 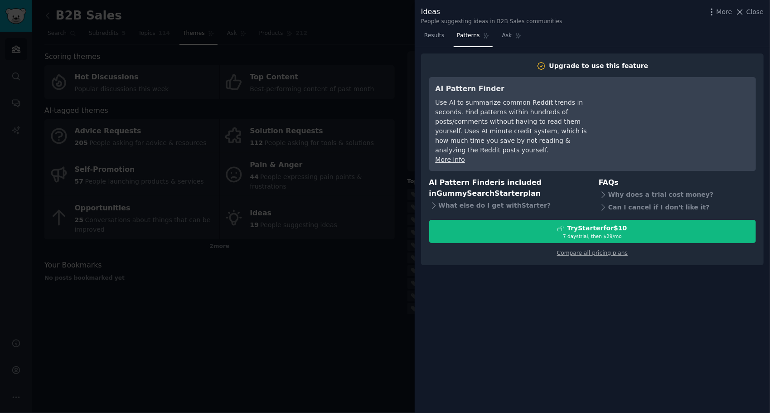 I want to click on div: Why does a trial cost money?, so click(x=677, y=194).